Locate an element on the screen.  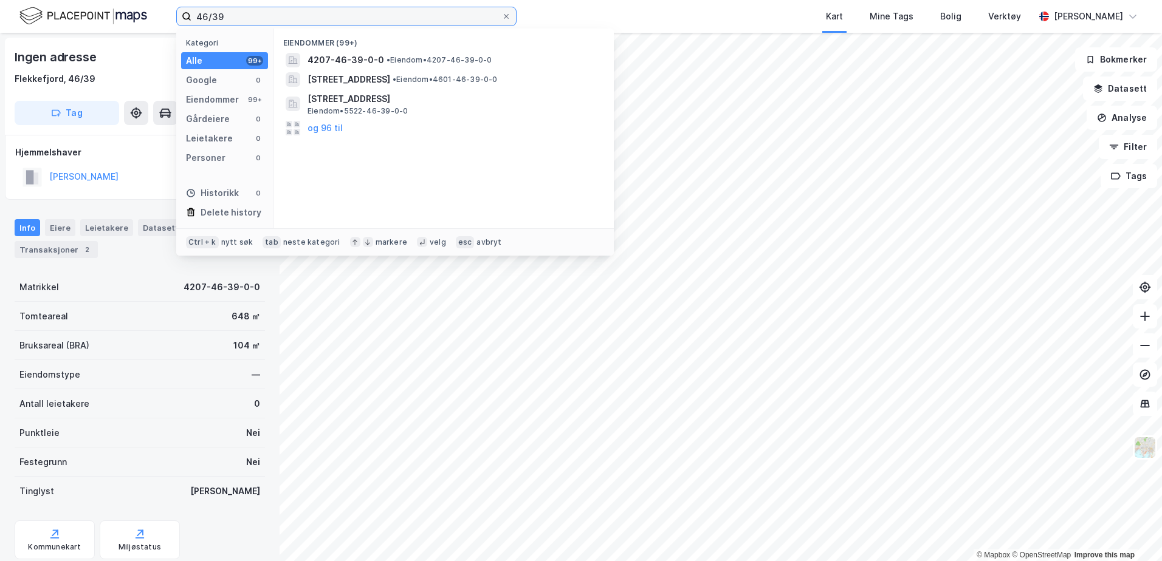
div: Mine Tags is located at coordinates (891, 16).